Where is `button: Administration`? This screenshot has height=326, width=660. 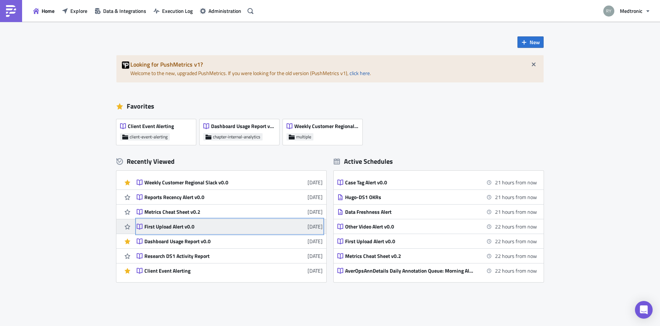
button: Administration is located at coordinates (221, 11).